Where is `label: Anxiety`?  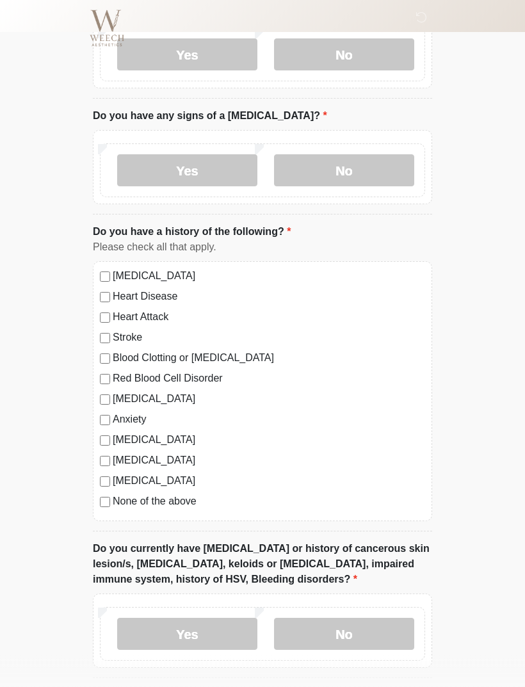 label: Anxiety is located at coordinates (269, 420).